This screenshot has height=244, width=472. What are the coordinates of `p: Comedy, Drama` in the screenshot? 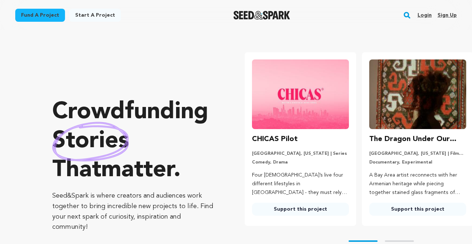 It's located at (300, 163).